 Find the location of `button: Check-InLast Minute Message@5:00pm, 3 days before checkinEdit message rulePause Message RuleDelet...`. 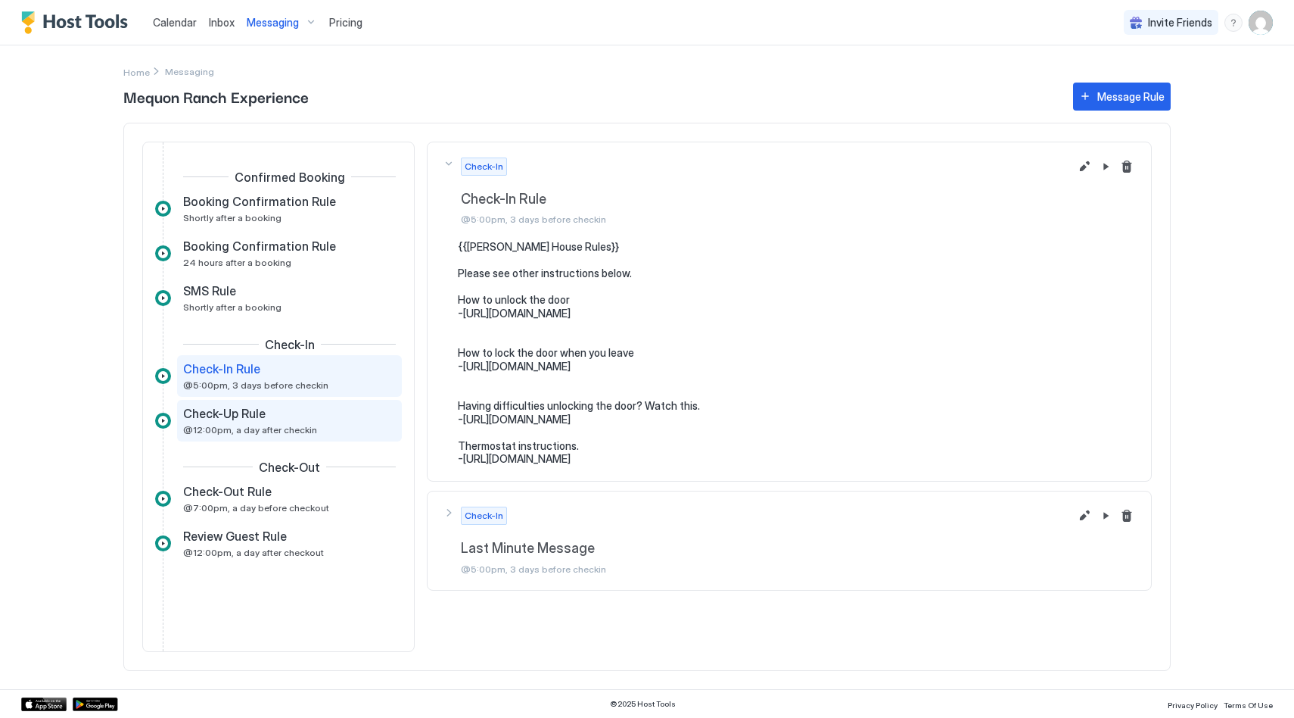

button: Check-InLast Minute Message@5:00pm, 3 days before checkinEdit message rulePause Message RuleDelet... is located at coordinates (789, 540).